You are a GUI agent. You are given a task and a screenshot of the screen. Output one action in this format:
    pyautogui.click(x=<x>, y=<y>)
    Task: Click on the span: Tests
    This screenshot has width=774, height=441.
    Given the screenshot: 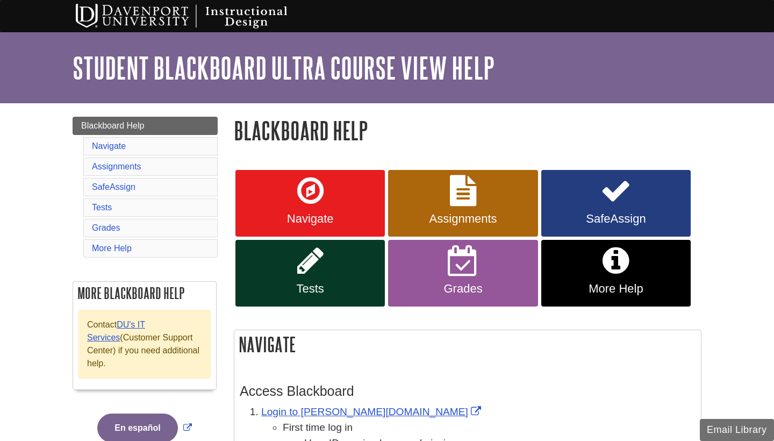 What is the action you would take?
    pyautogui.click(x=310, y=288)
    